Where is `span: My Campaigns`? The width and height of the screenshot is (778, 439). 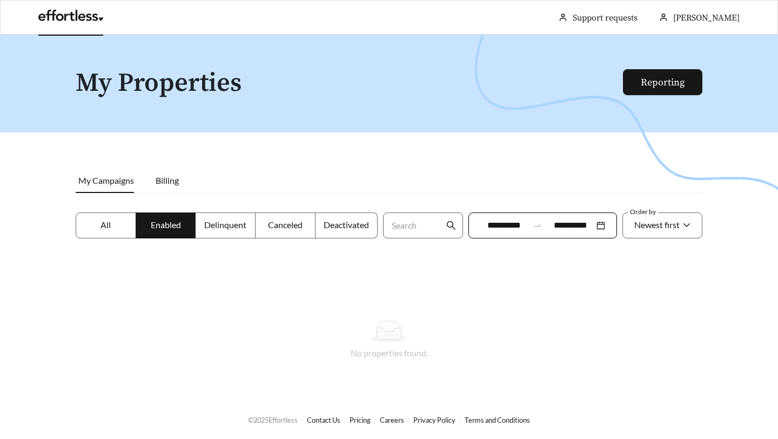
span: My Campaigns is located at coordinates (106, 180).